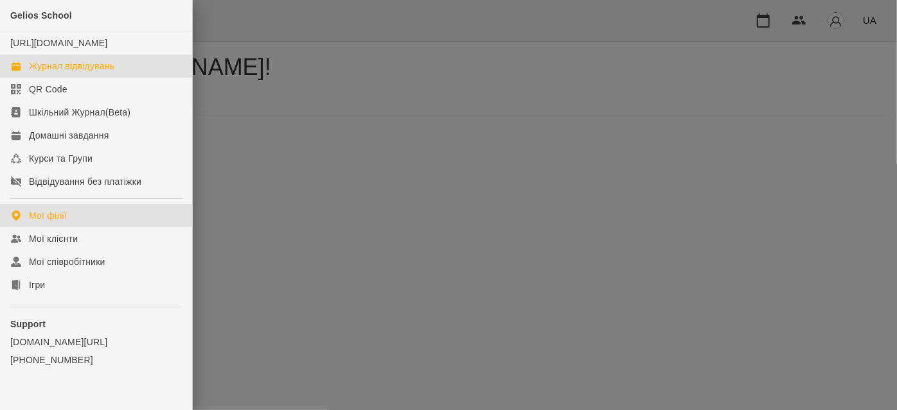 The height and width of the screenshot is (410, 897). I want to click on div: Шкільний Журнал(Beta), so click(80, 112).